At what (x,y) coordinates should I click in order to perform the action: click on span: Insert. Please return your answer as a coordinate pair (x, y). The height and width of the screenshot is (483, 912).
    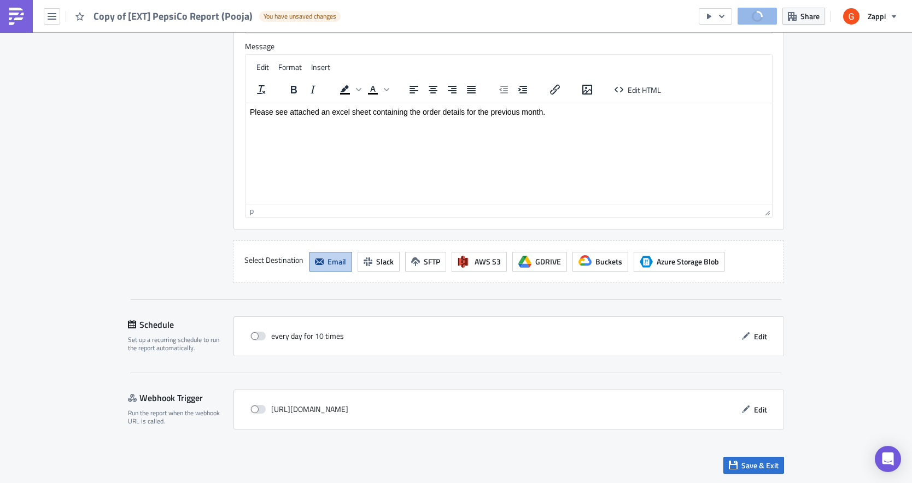
    Looking at the image, I should click on (320, 67).